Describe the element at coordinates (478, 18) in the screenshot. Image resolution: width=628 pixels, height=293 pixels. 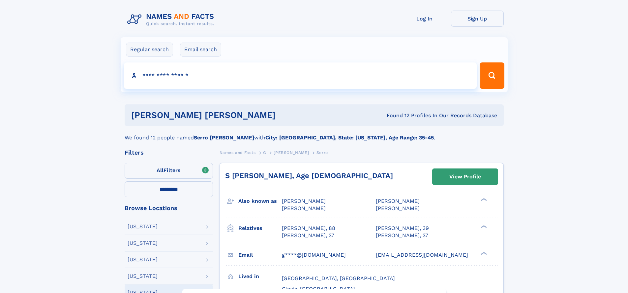
I see `a: Sign Up` at that location.